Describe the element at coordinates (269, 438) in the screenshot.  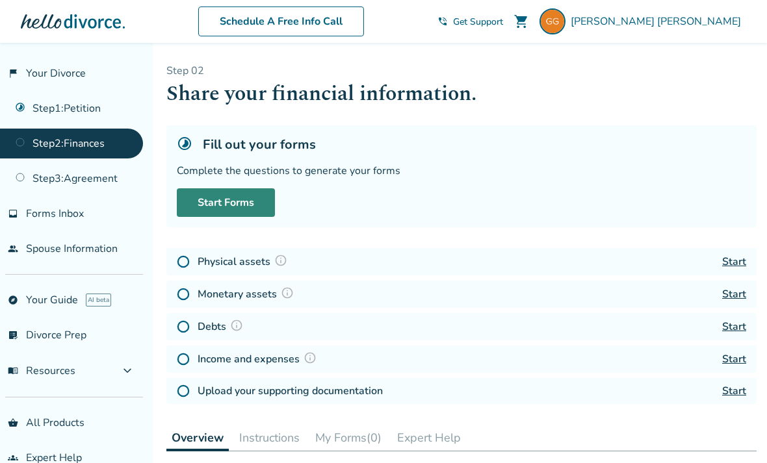
I see `button: Instructions` at that location.